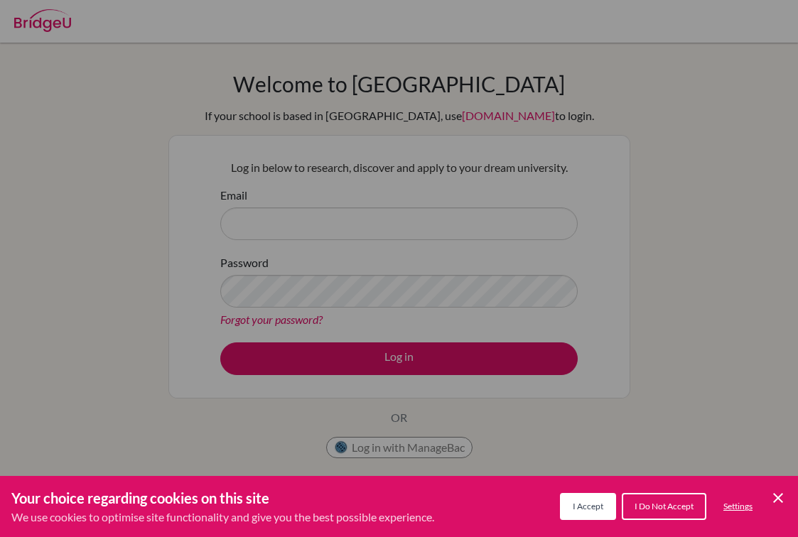  Describe the element at coordinates (588, 507) in the screenshot. I see `button: I Accept` at that location.